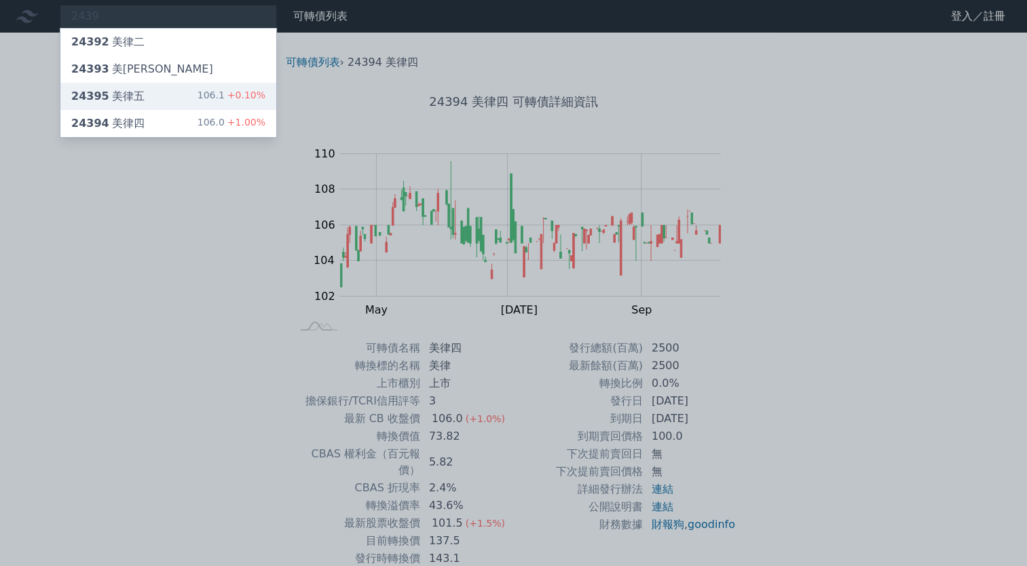 The width and height of the screenshot is (1027, 566). Describe the element at coordinates (232, 96) in the screenshot. I see `div: 106.1` at that location.